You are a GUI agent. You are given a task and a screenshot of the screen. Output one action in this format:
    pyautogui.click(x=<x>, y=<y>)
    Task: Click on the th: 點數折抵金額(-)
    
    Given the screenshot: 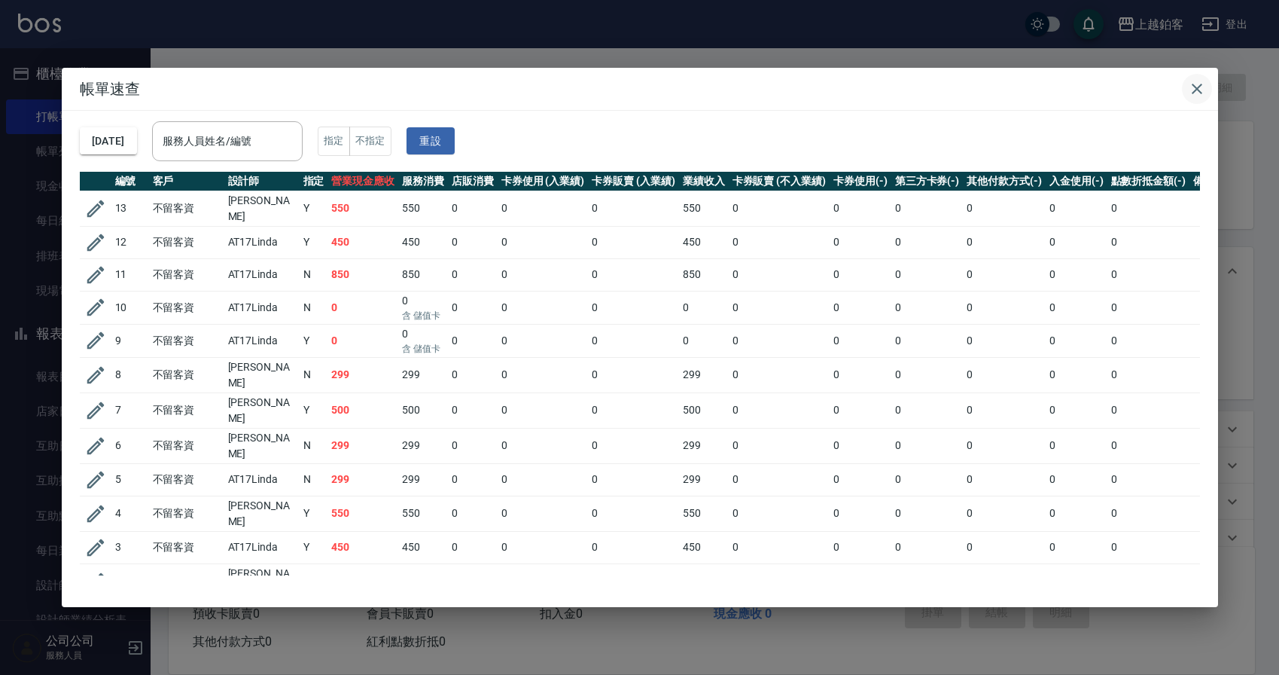 What is the action you would take?
    pyautogui.click(x=1149, y=181)
    